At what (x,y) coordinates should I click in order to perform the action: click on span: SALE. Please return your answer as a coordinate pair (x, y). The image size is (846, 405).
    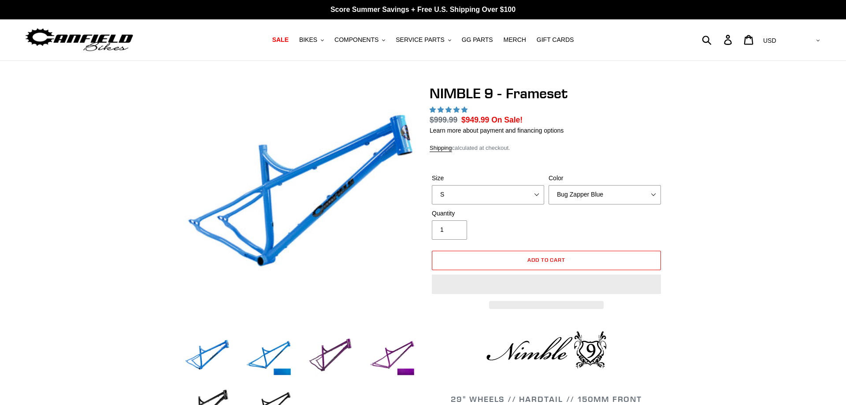
    Looking at the image, I should click on (280, 40).